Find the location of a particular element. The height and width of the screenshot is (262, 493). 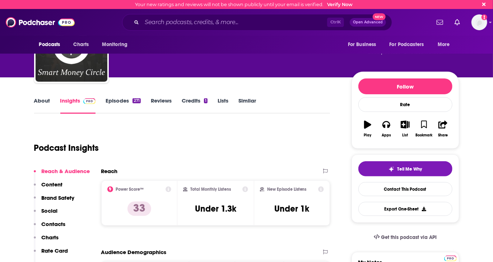

span: Podcasts is located at coordinates (50, 45).